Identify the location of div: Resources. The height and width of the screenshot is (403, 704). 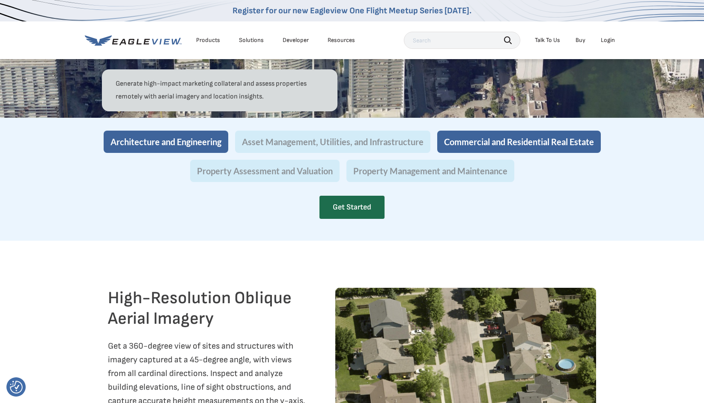
(341, 40).